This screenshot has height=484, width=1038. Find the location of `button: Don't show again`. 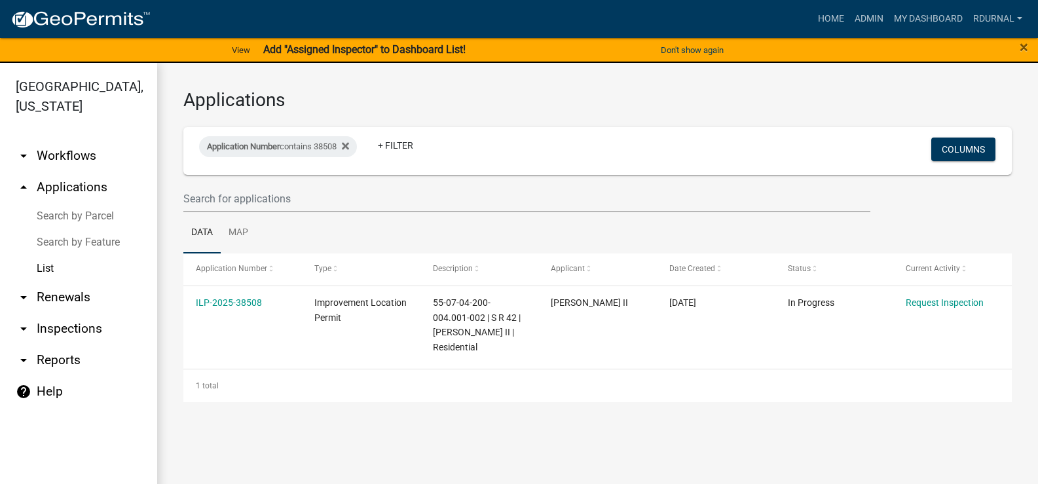

button: Don't show again is located at coordinates (692, 50).